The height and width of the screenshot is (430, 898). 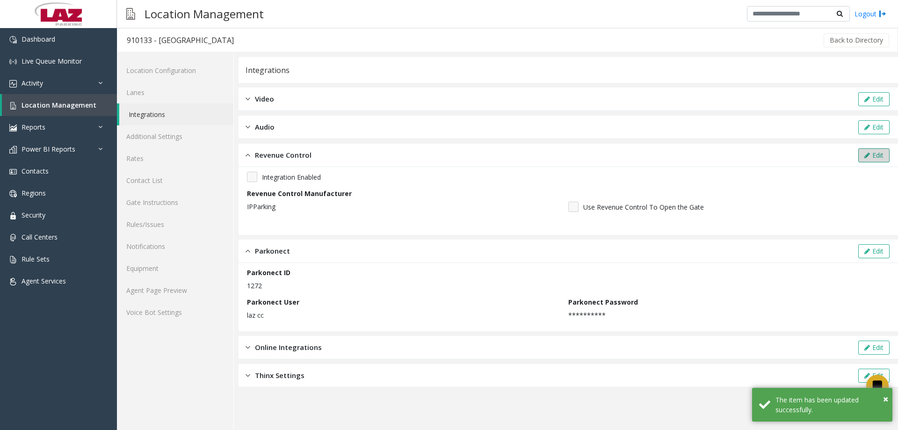 What do you see at coordinates (43, 281) in the screenshot?
I see `span: Agent Services` at bounding box center [43, 281].